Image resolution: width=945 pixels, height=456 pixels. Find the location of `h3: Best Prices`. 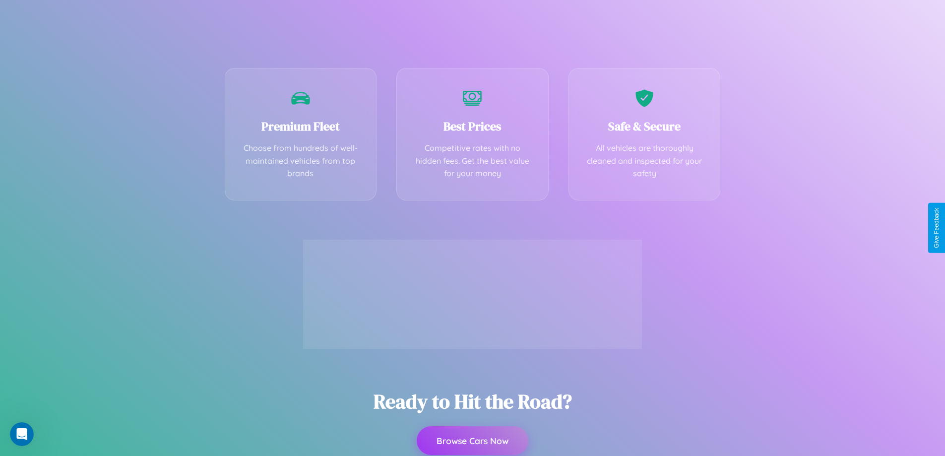

h3: Best Prices is located at coordinates (472, 126).